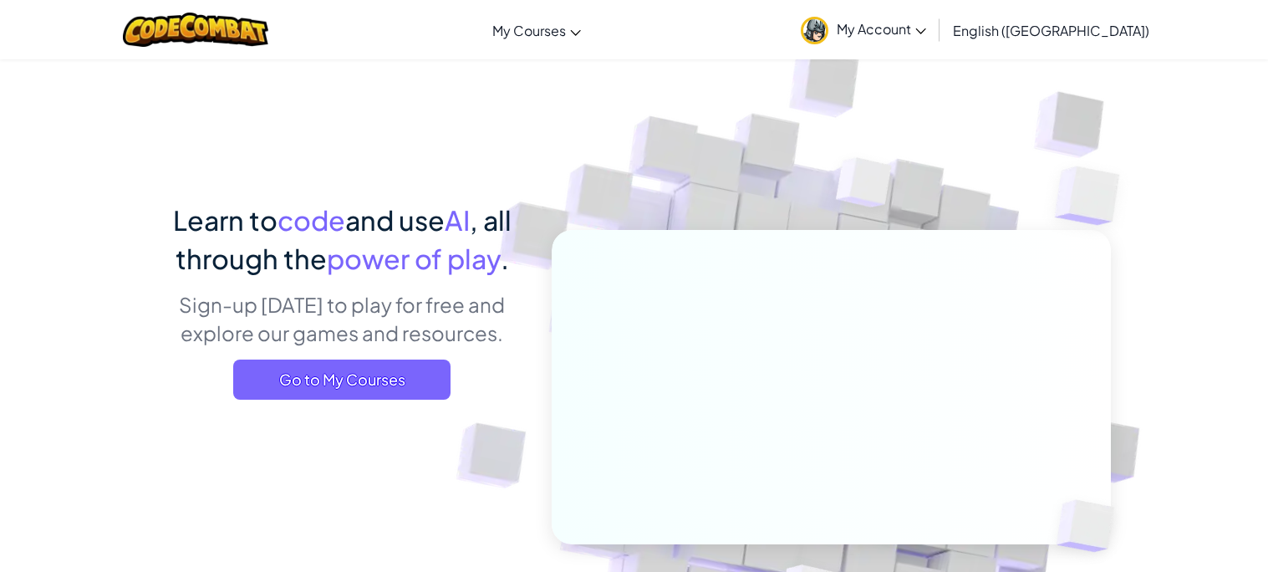  Describe the element at coordinates (342, 379) in the screenshot. I see `a: Go to My Courses` at that location.